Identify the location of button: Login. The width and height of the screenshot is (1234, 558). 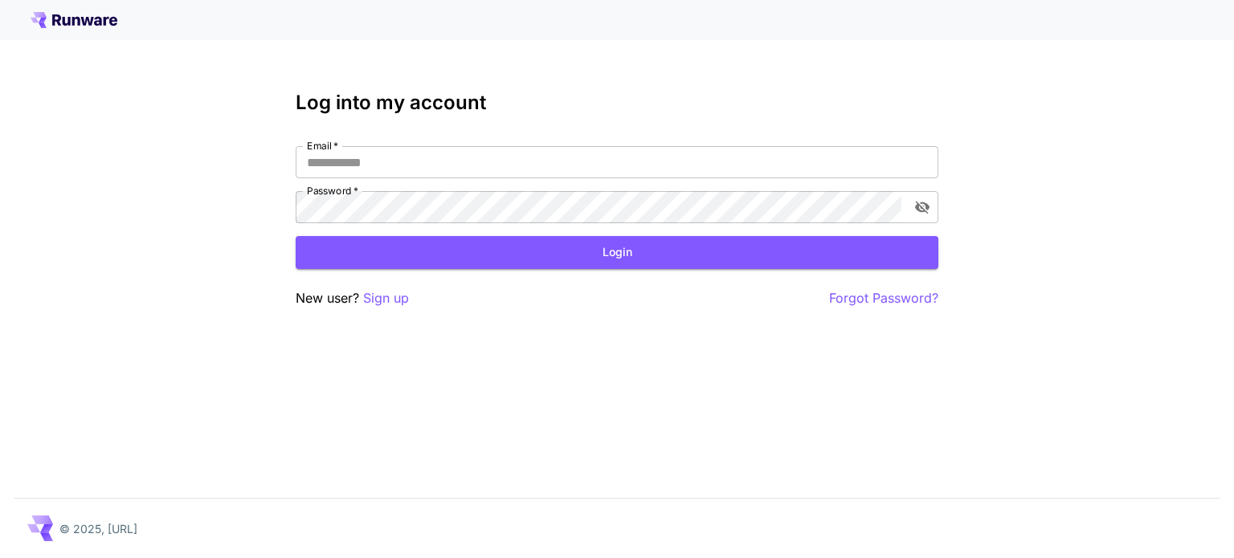
(617, 252).